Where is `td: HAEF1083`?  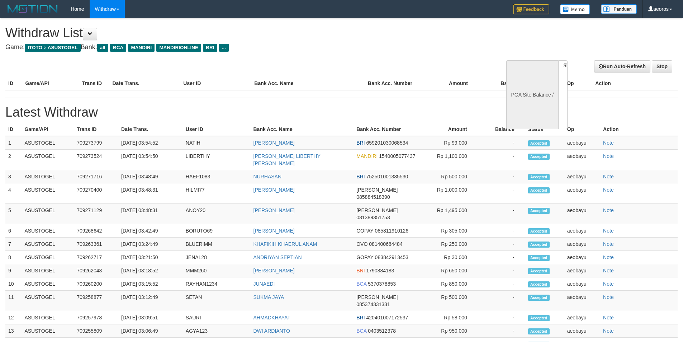
td: HAEF1083 is located at coordinates (217, 176).